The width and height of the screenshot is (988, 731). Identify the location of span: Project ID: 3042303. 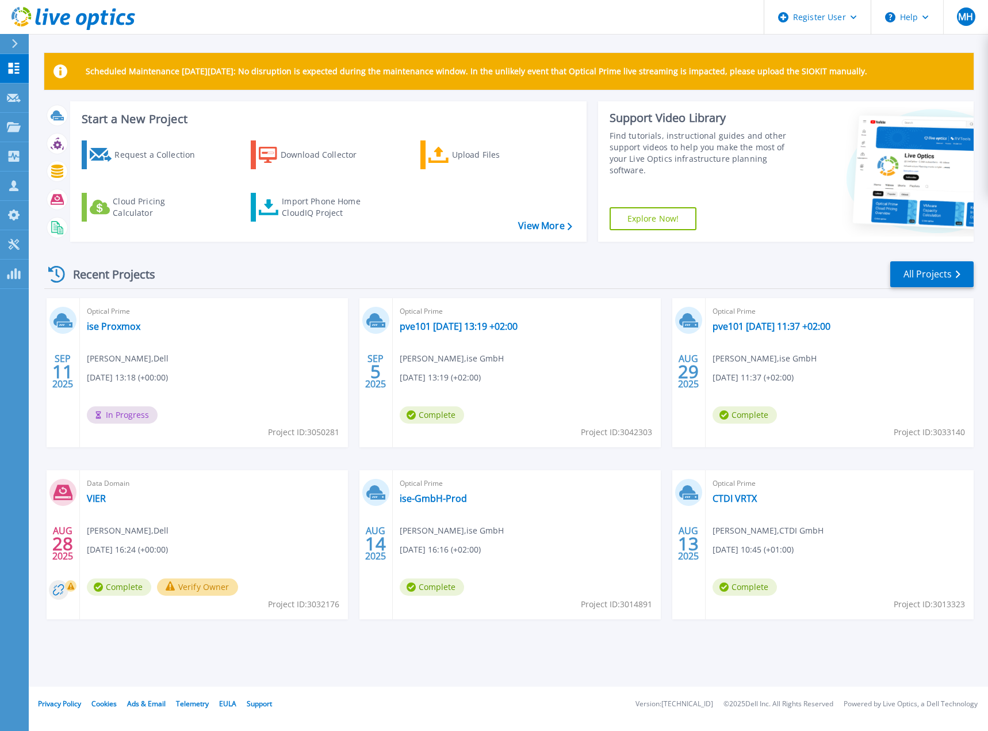
(617, 432).